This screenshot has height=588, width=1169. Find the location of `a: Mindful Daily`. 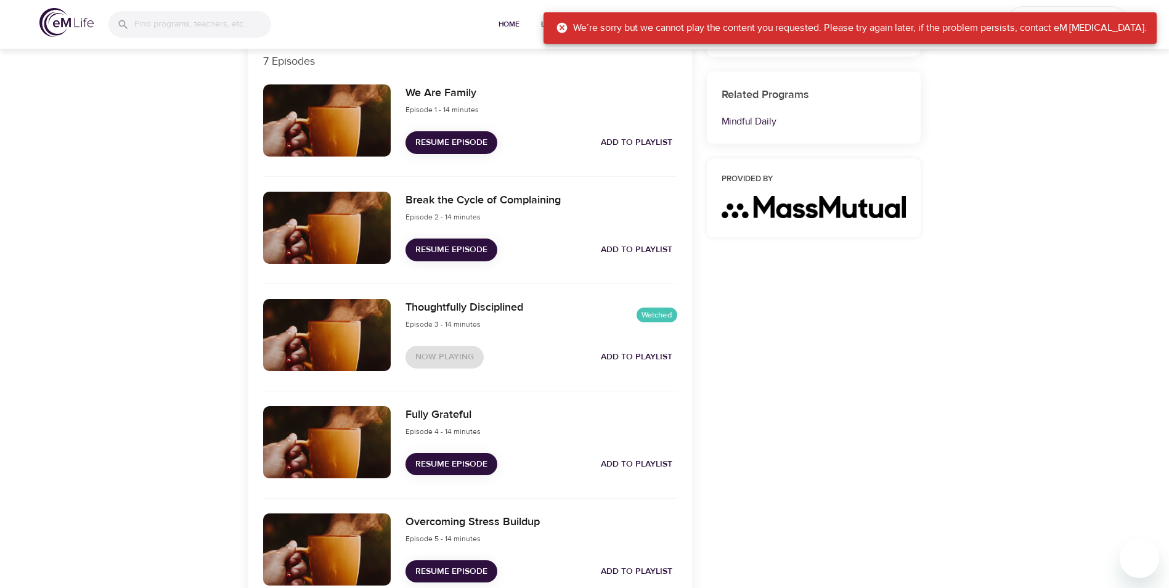

a: Mindful Daily is located at coordinates (749, 121).